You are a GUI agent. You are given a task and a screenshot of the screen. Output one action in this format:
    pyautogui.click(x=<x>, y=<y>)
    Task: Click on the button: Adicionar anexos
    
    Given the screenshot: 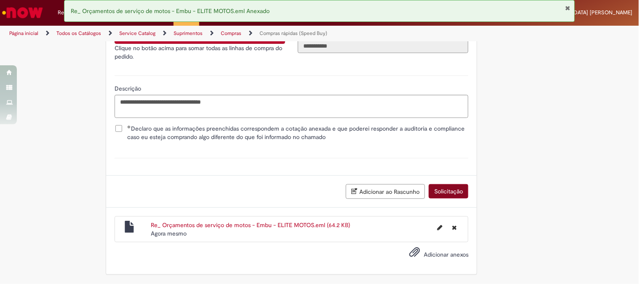 What is the action you would take?
    pyautogui.click(x=414, y=254)
    